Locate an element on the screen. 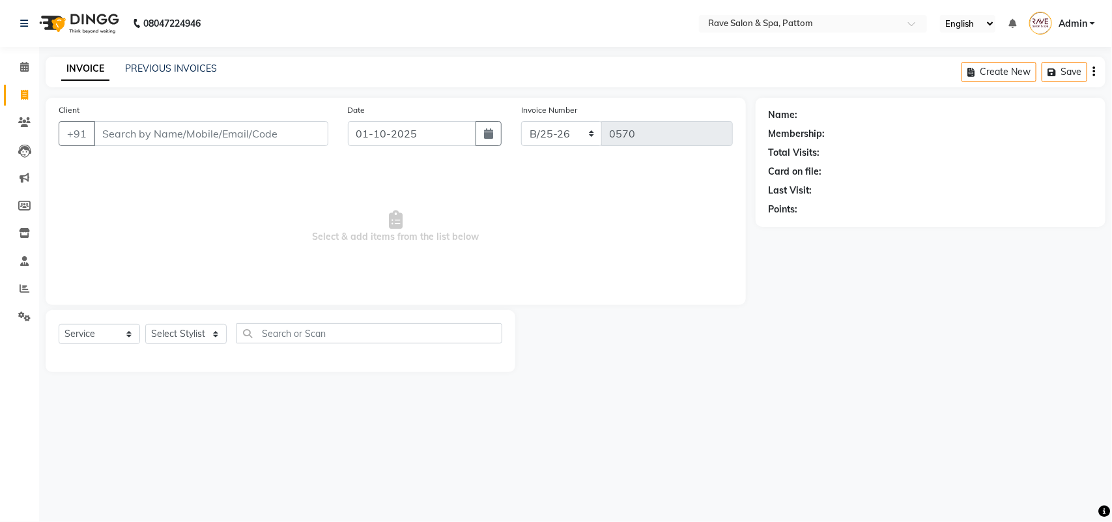  span: Admin is located at coordinates (1073, 23).